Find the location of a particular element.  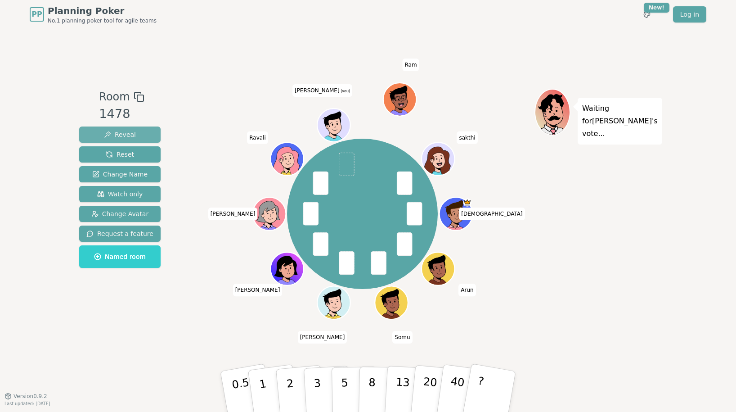

div: 1478 is located at coordinates (122, 114).